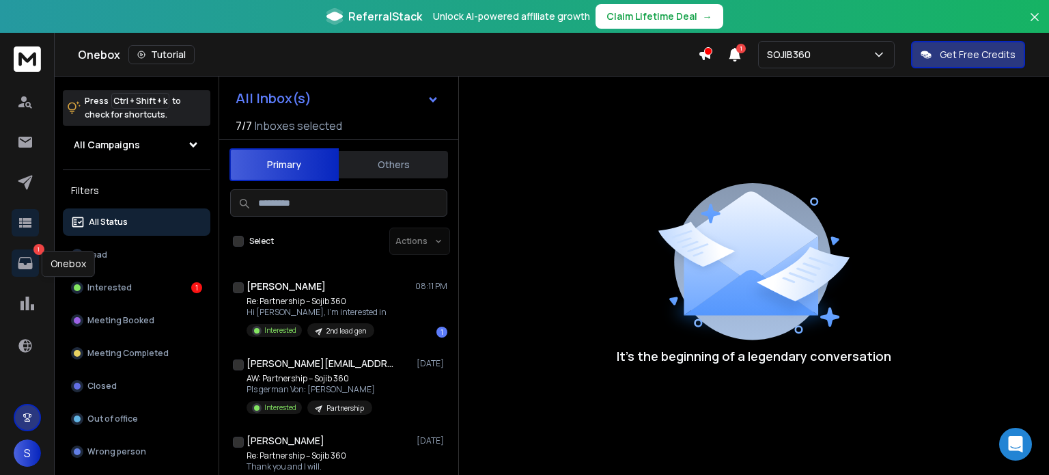 This screenshot has width=1049, height=475. I want to click on p: It’s the beginning of a legendary conversation, so click(754, 356).